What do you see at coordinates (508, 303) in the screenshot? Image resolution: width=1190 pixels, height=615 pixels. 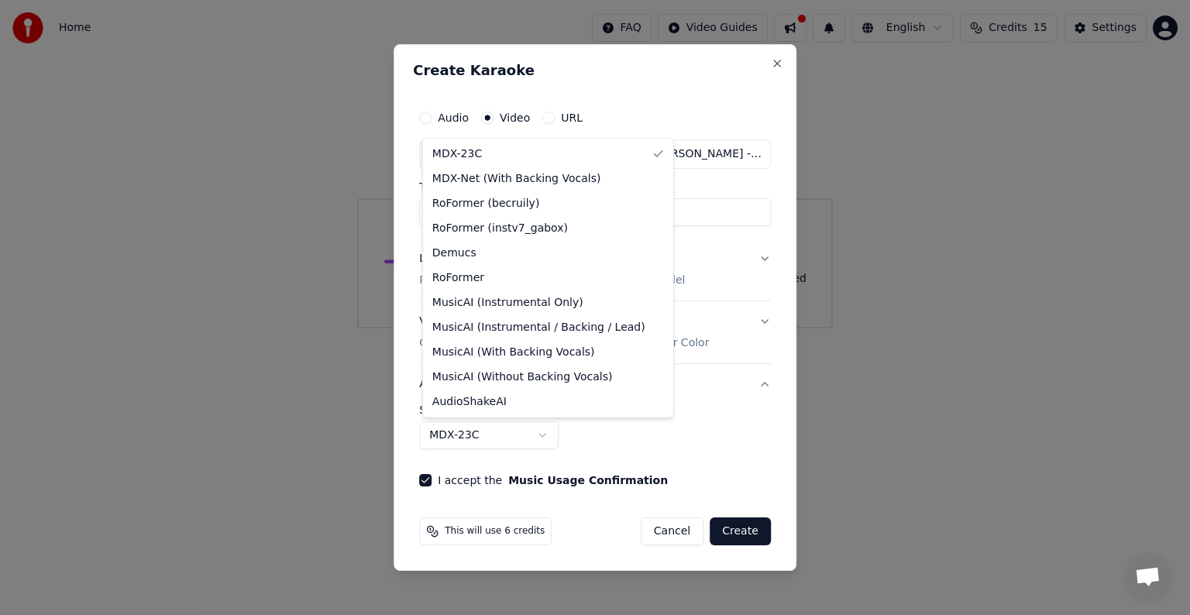 I see `span: MusicAI (Instrumental Only)` at bounding box center [508, 303].